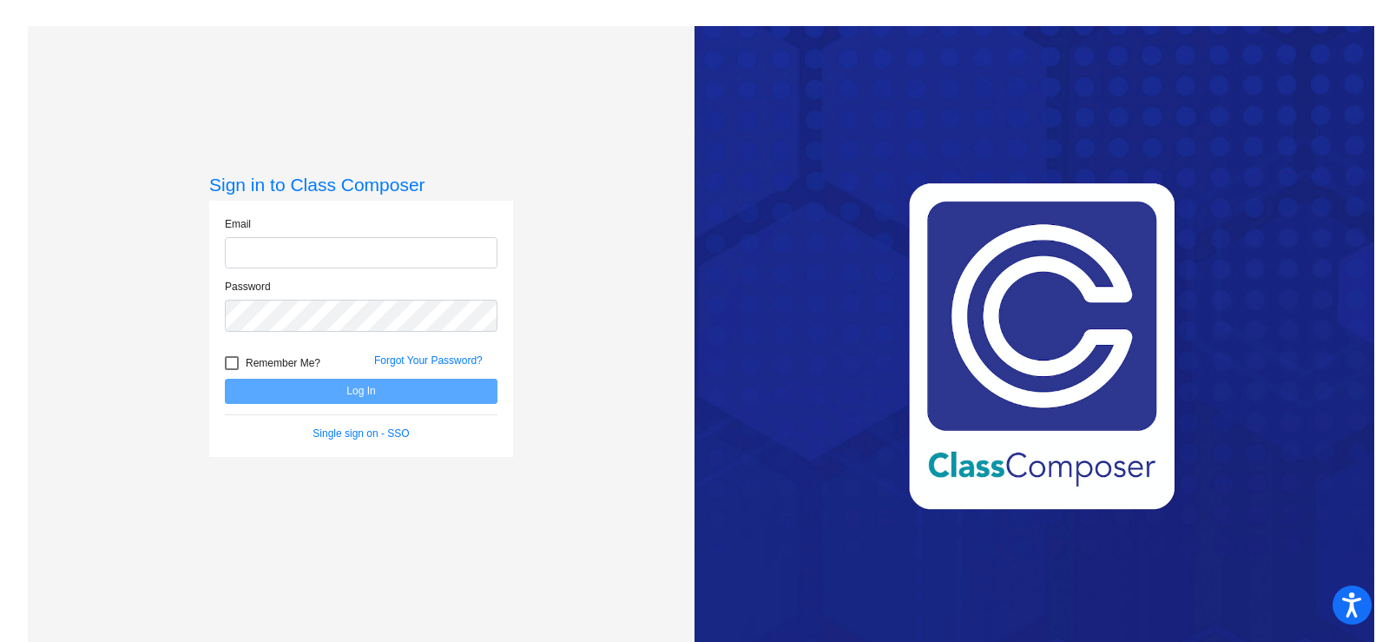 This screenshot has height=642, width=1389. What do you see at coordinates (247, 287) in the screenshot?
I see `label: Password` at bounding box center [247, 287].